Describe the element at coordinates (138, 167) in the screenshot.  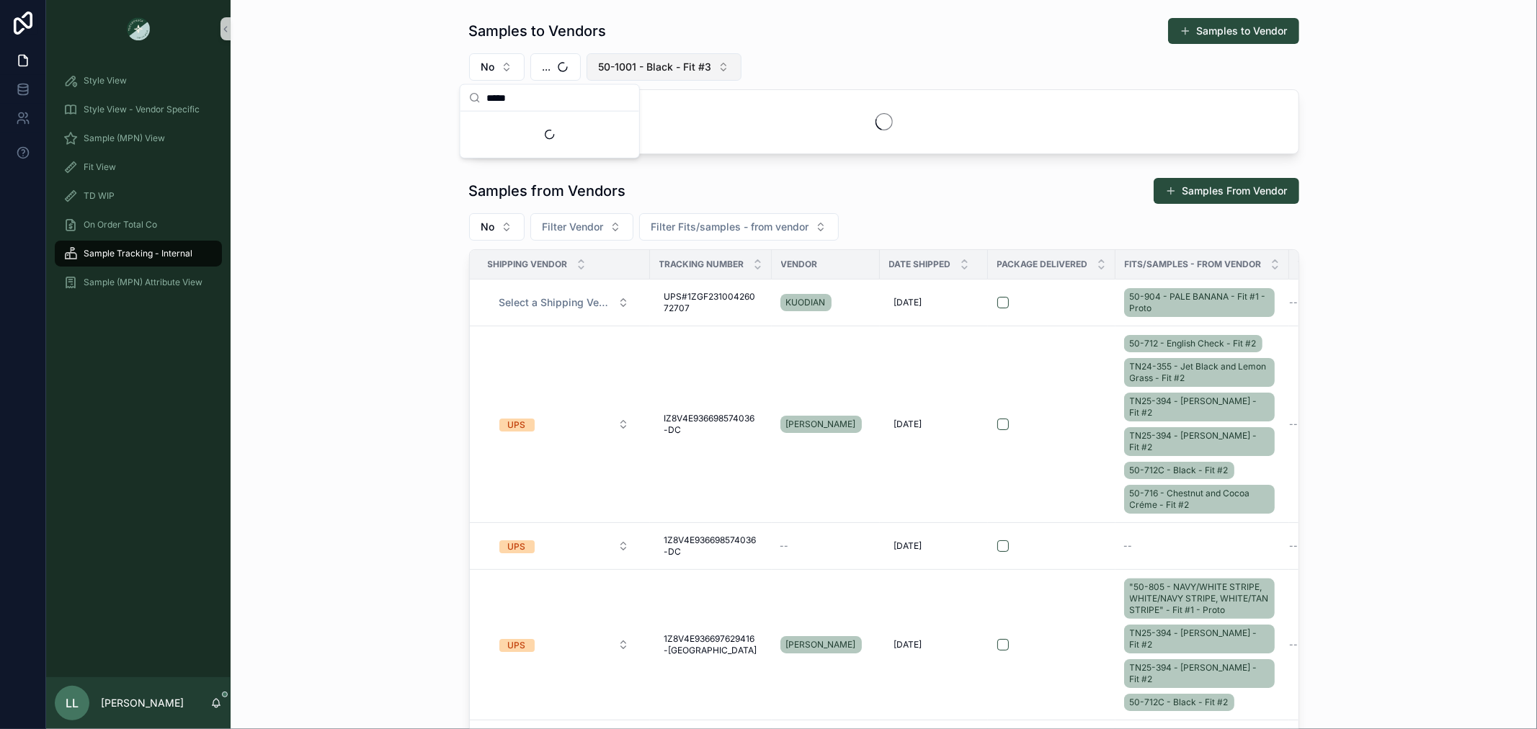
I see `a: Fit View` at that location.